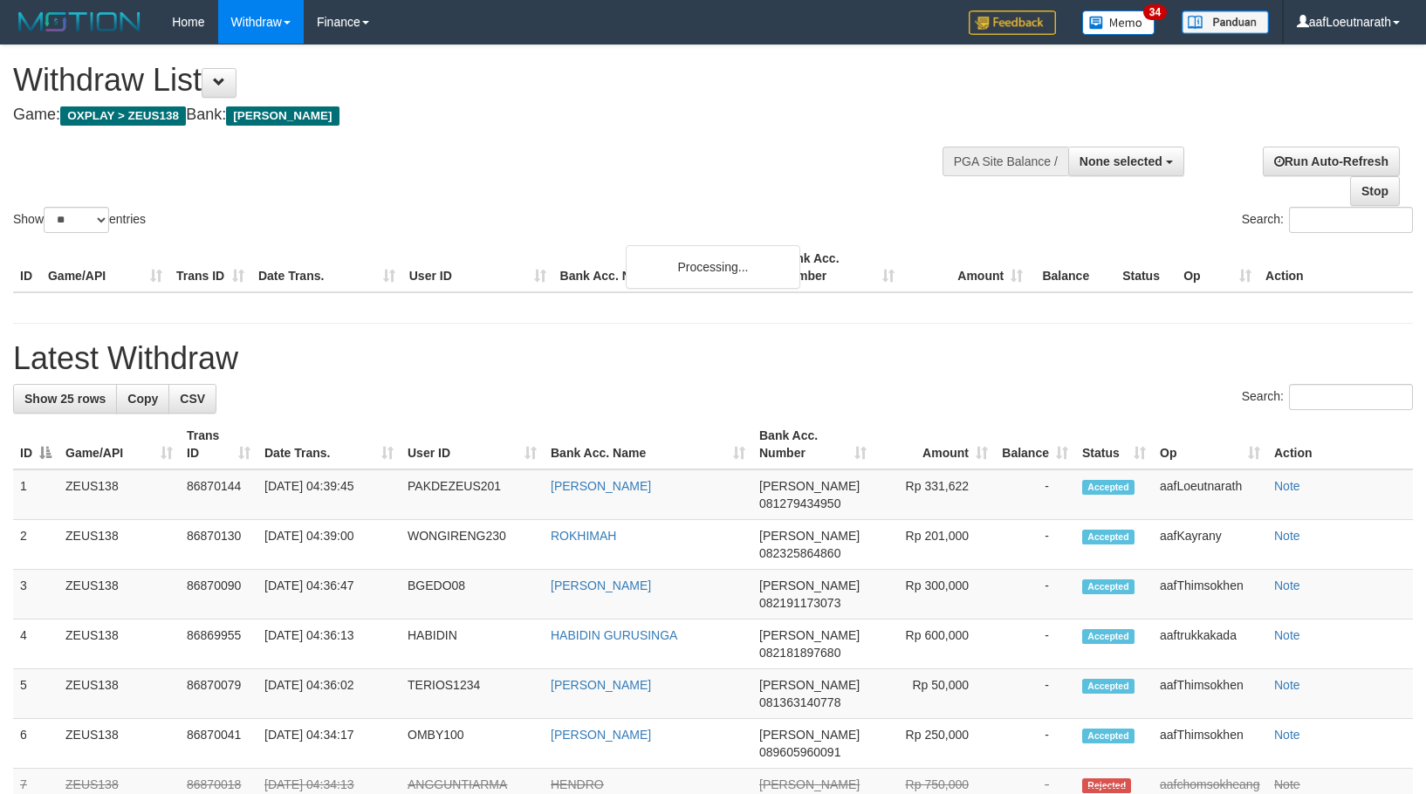 This screenshot has height=794, width=1426. I want to click on th: Bank Acc. Number: activate to sort column ascending, so click(812, 444).